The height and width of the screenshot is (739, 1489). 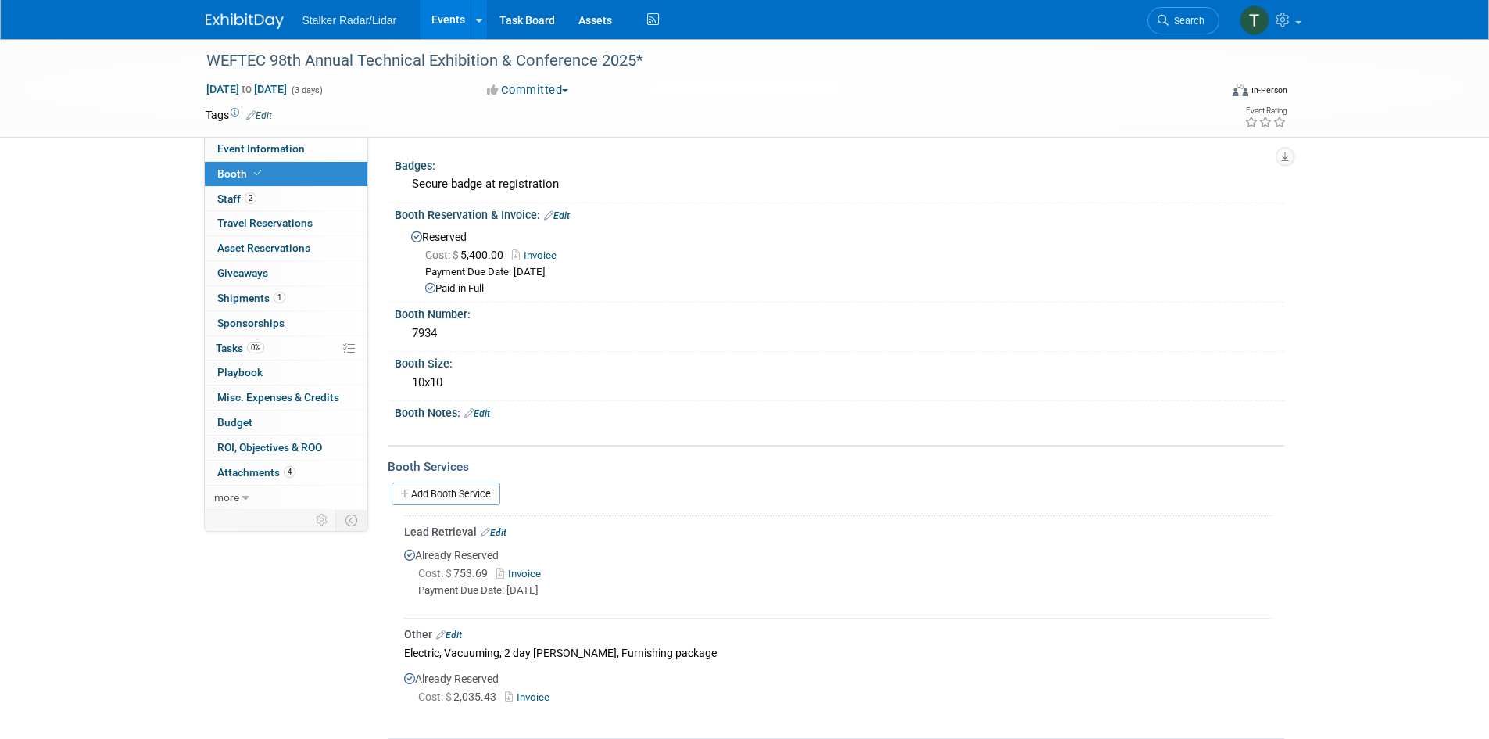 I want to click on span: 2, so click(x=250, y=198).